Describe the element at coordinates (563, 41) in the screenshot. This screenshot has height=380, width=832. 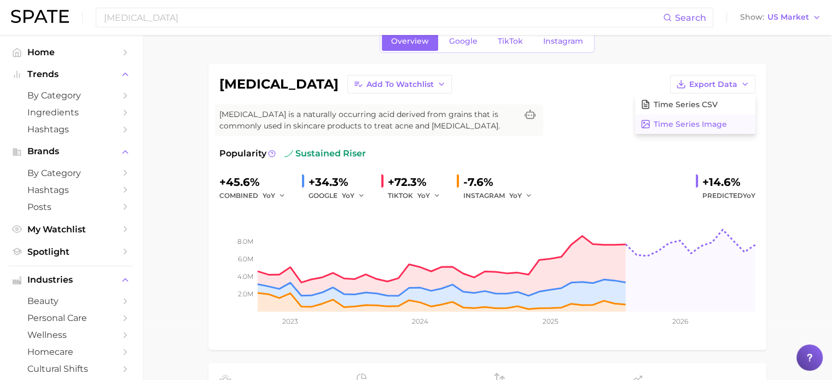
I see `span: Instagram` at that location.